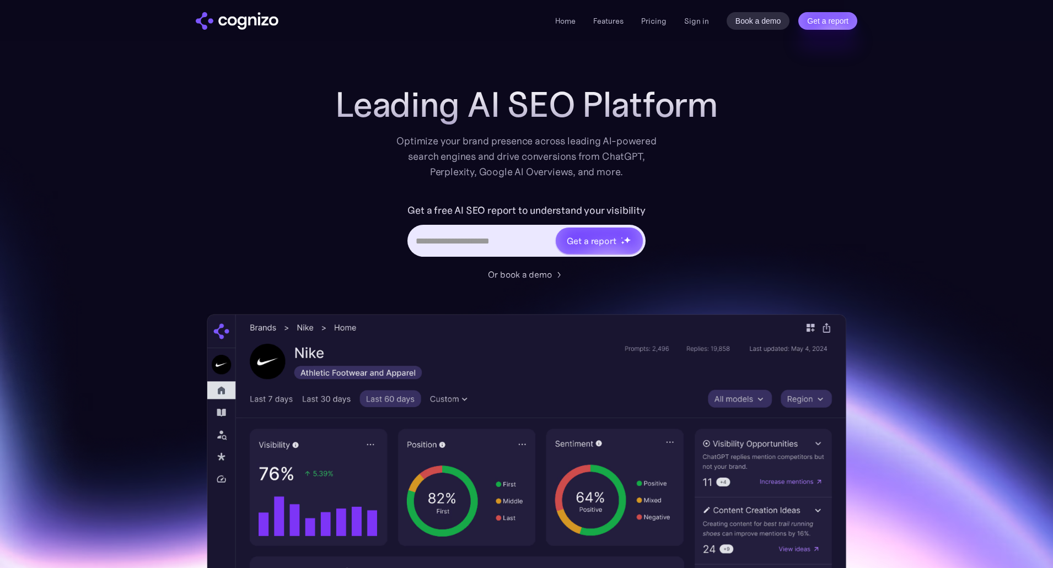 The width and height of the screenshot is (1053, 568). What do you see at coordinates (591, 241) in the screenshot?
I see `div: Get a report` at bounding box center [591, 241].